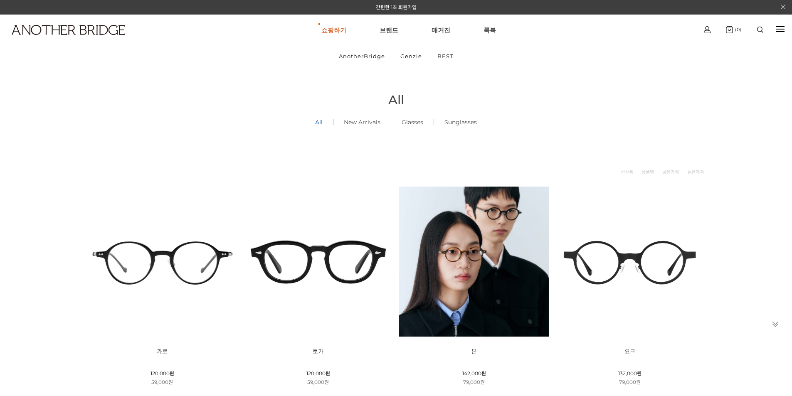  Describe the element at coordinates (648, 172) in the screenshot. I see `a: 상품명` at that location.